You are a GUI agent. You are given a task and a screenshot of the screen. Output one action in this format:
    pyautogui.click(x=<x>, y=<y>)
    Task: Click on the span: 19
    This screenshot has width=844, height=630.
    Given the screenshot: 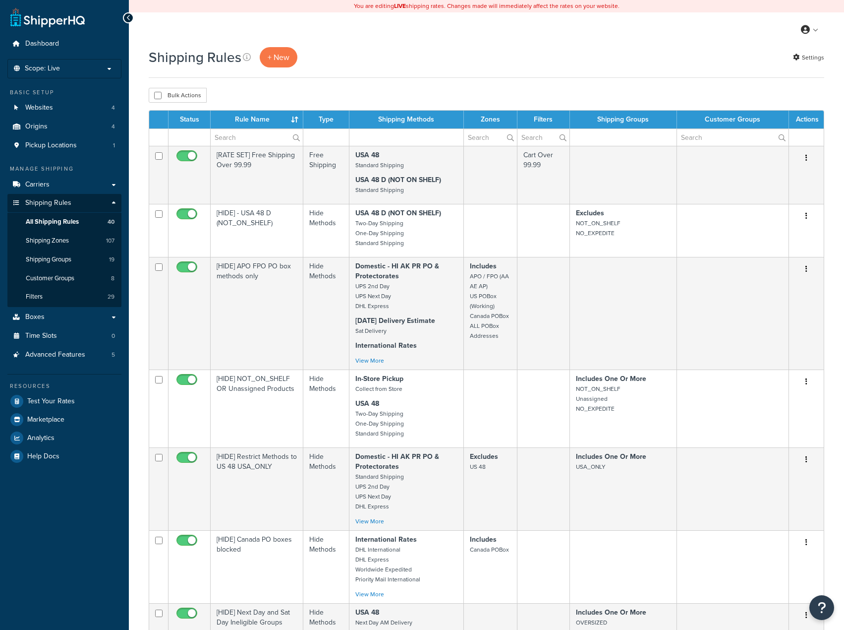 What is the action you would take?
    pyautogui.click(x=112, y=259)
    